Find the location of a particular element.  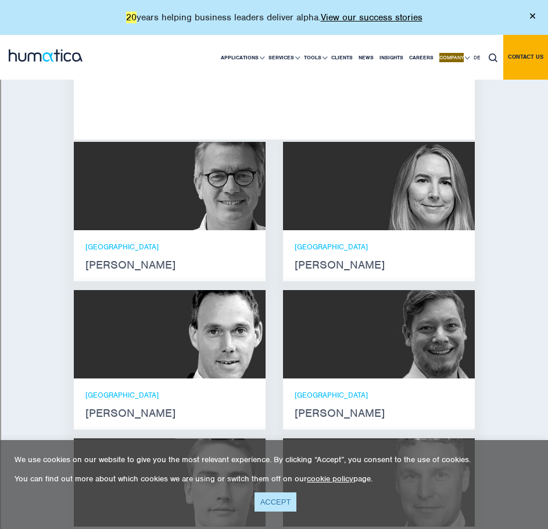

a: Insights is located at coordinates (391, 58).